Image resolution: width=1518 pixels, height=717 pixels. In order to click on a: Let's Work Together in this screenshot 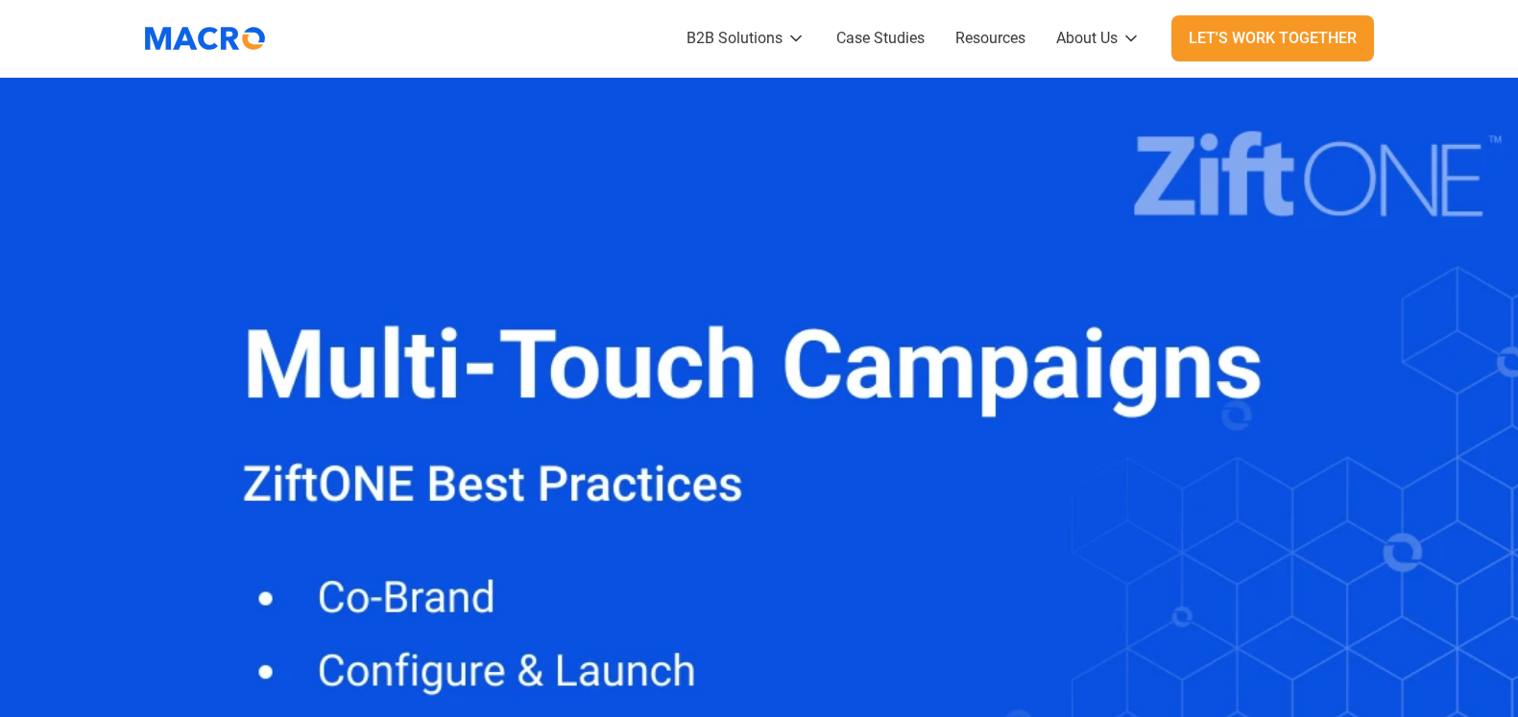, I will do `click(1272, 38)`.